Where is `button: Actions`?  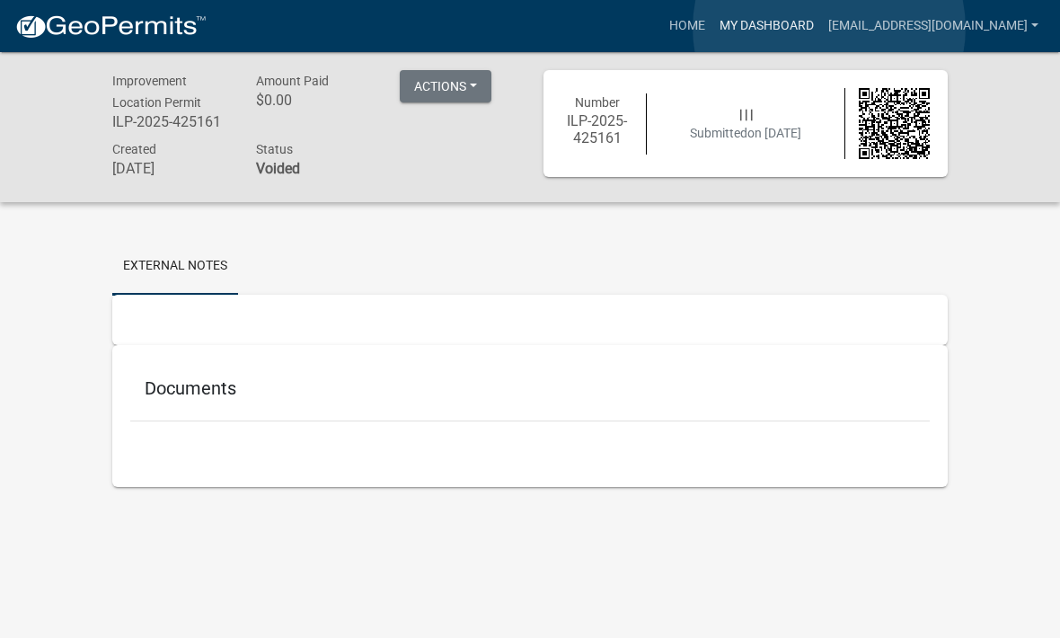 button: Actions is located at coordinates (445, 86).